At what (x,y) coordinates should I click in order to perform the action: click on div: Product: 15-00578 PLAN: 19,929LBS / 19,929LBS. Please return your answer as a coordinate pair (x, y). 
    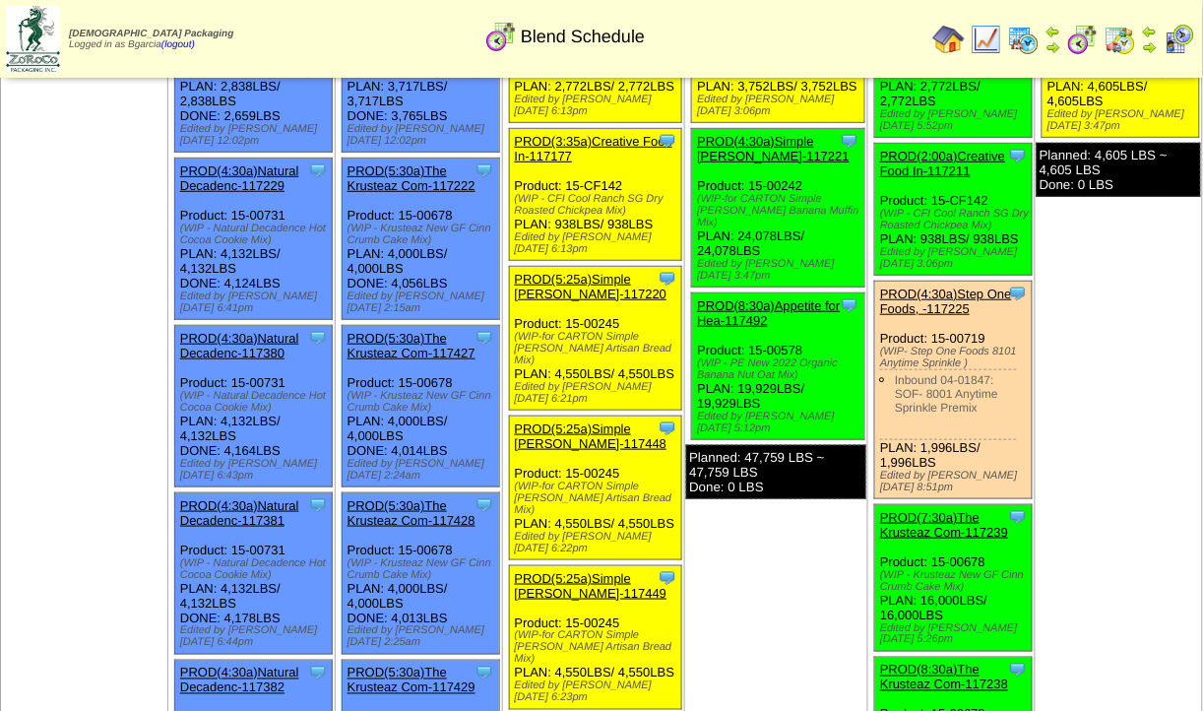
    Looking at the image, I should click on (778, 366).